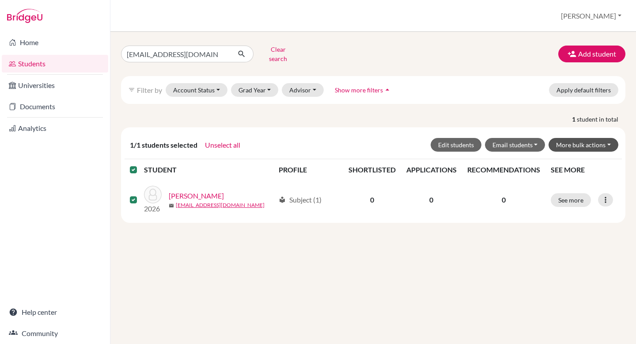  Describe the element at coordinates (149, 90) in the screenshot. I see `span: Filter by` at that location.